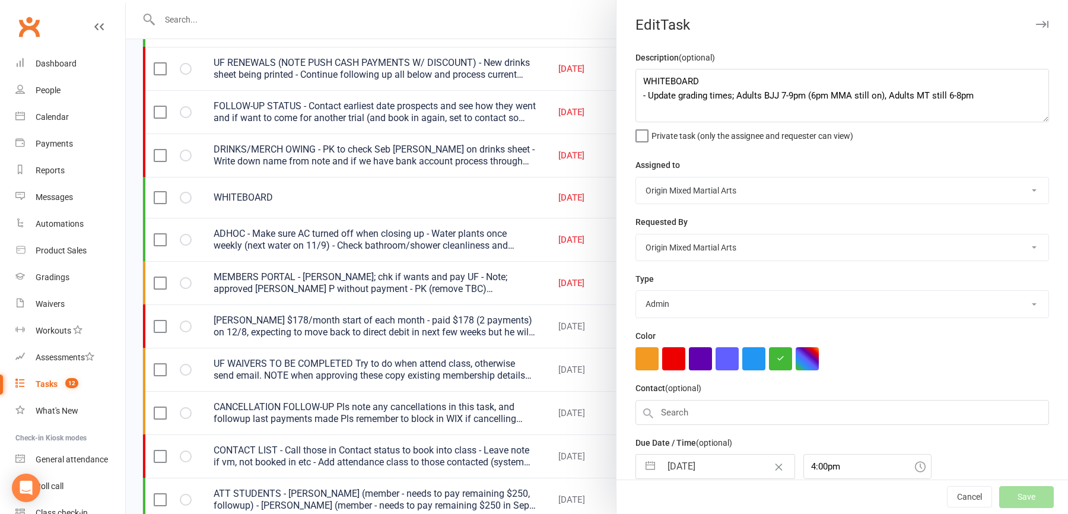 Image resolution: width=1068 pixels, height=514 pixels. I want to click on div: Dashboard, so click(56, 63).